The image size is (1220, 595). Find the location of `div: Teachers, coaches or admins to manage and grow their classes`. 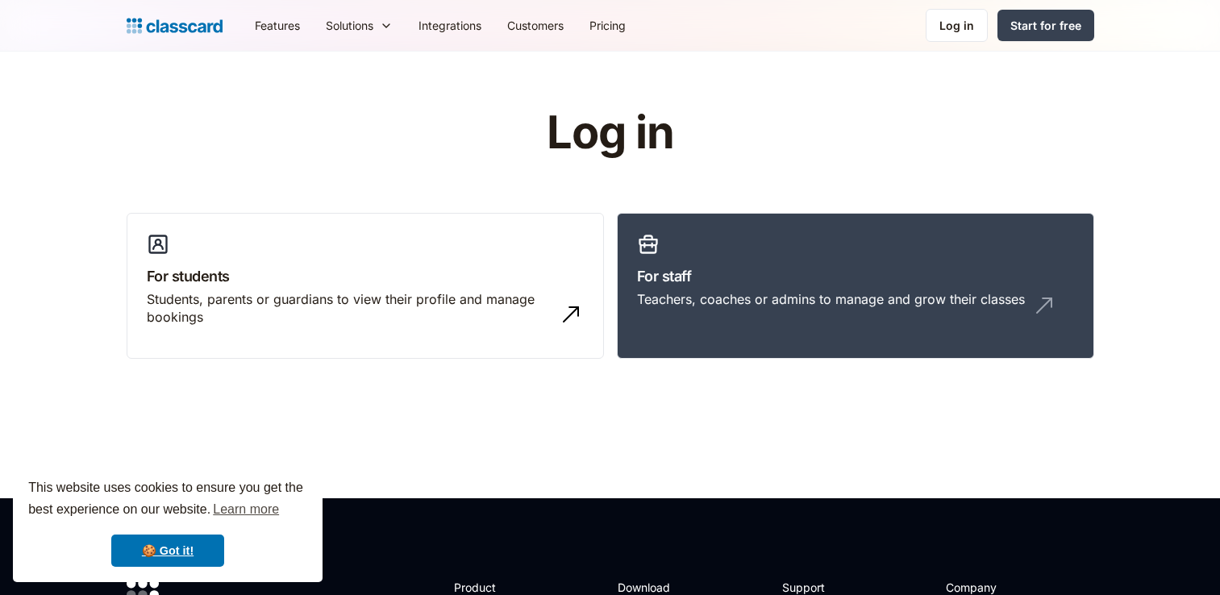

div: Teachers, coaches or admins to manage and grow their classes is located at coordinates (830, 299).